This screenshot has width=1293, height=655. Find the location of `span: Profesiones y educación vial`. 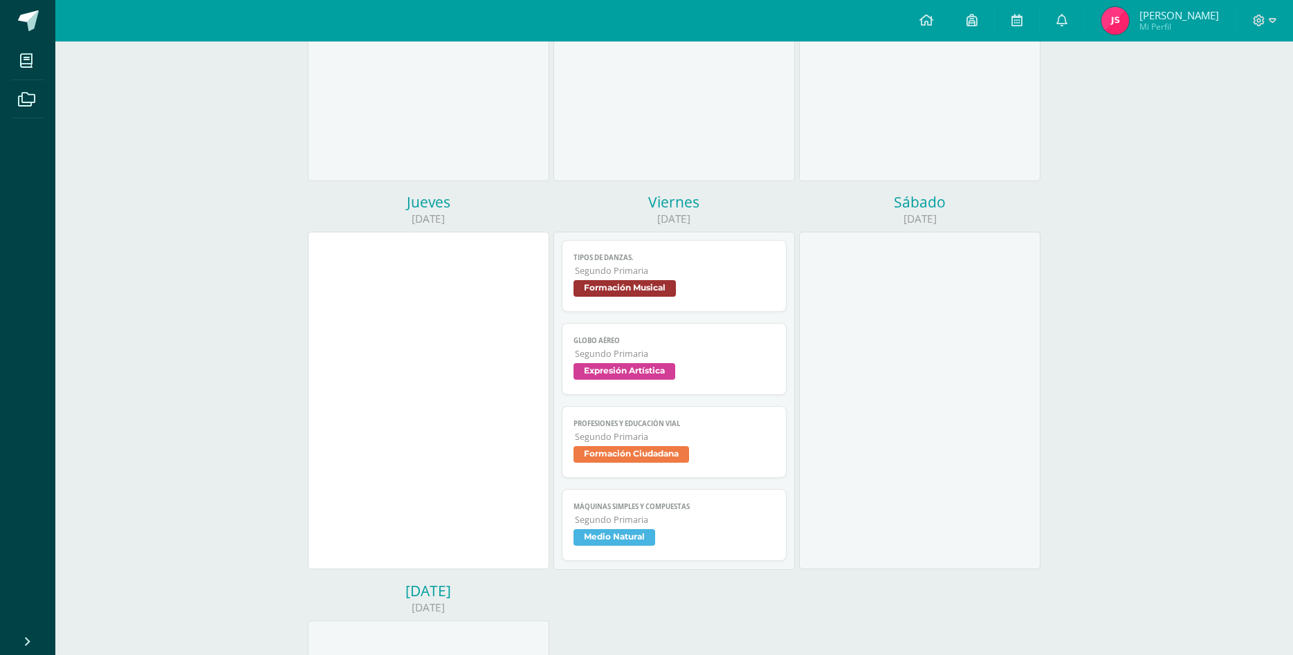

span: Profesiones y educación vial is located at coordinates (674, 423).